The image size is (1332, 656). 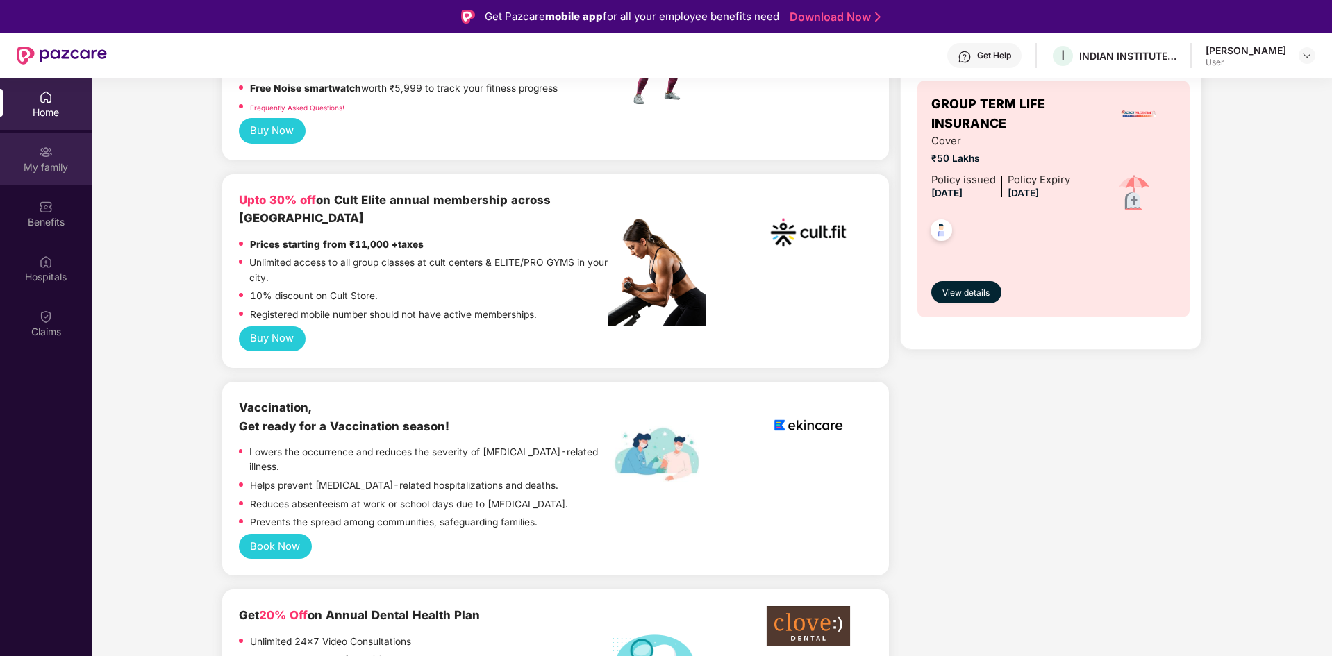 What do you see at coordinates (275, 547) in the screenshot?
I see `button: Book Now` at bounding box center [275, 547].